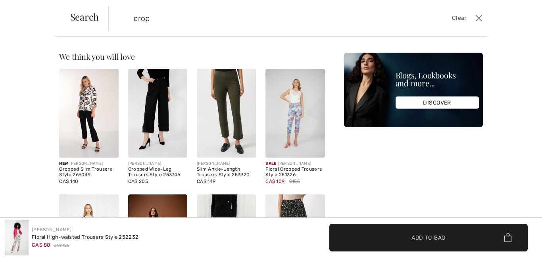  What do you see at coordinates (428, 238) in the screenshot?
I see `span: Add to Bag` at bounding box center [428, 238].